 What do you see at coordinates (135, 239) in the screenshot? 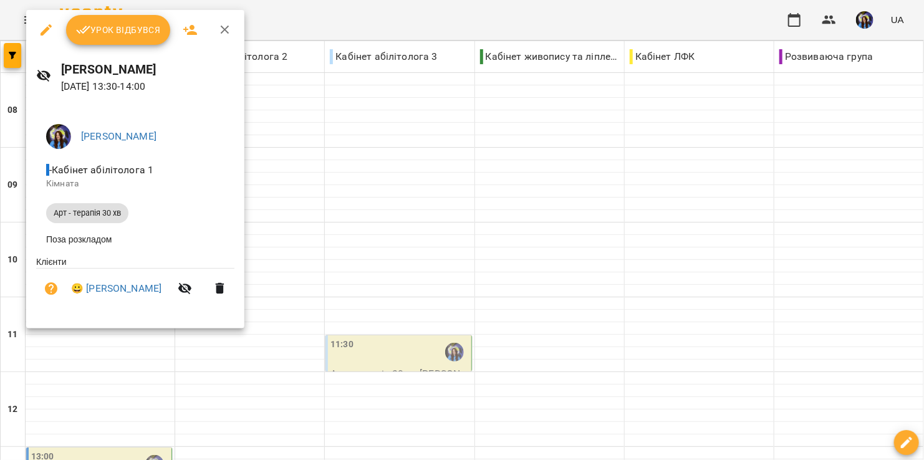
I see `li: Поза розкладом` at bounding box center [135, 239].